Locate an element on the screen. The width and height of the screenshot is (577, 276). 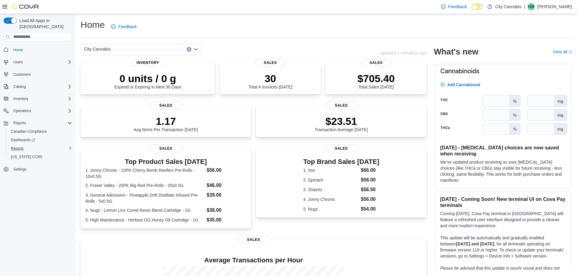
button: Open list of options is located at coordinates (196, 49).